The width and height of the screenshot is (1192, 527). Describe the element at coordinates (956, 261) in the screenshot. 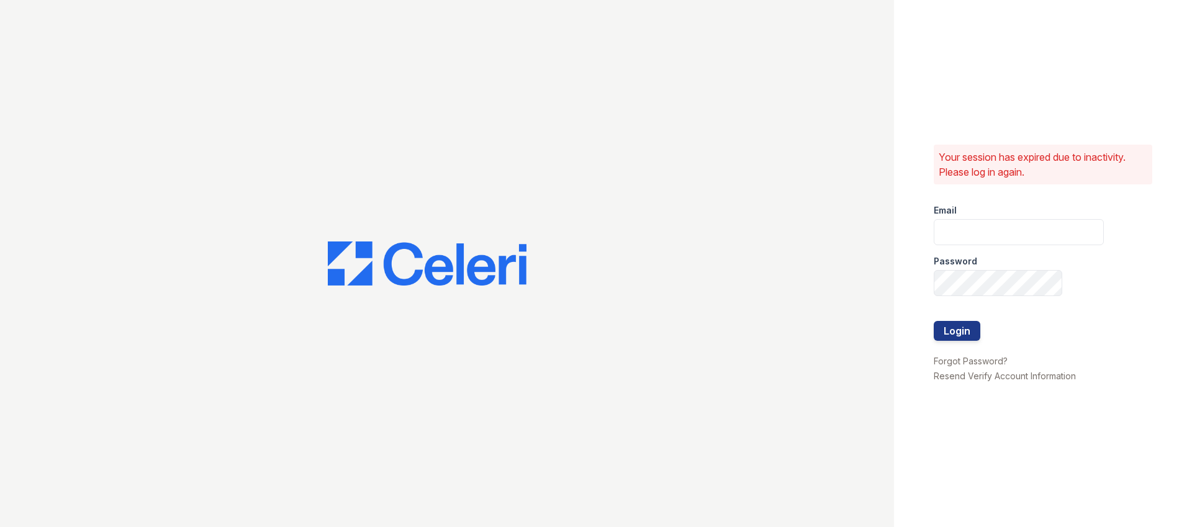

I see `label: Password` at that location.